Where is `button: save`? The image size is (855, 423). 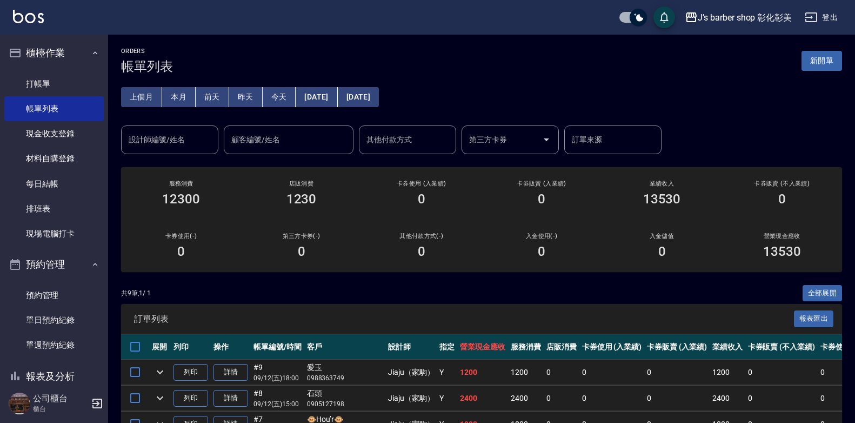
button: save is located at coordinates (664, 17).